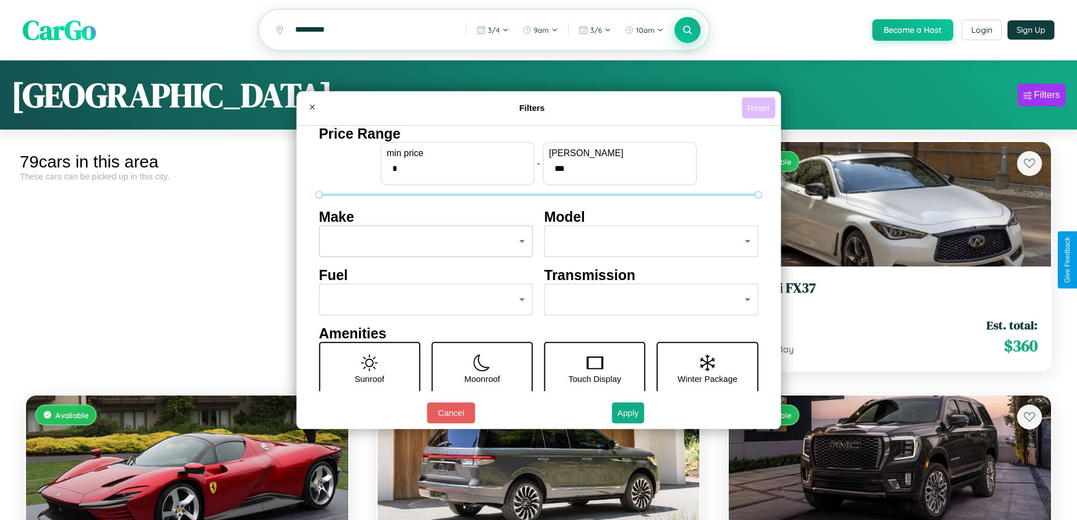  What do you see at coordinates (758, 107) in the screenshot?
I see `button: Reset` at bounding box center [758, 107].